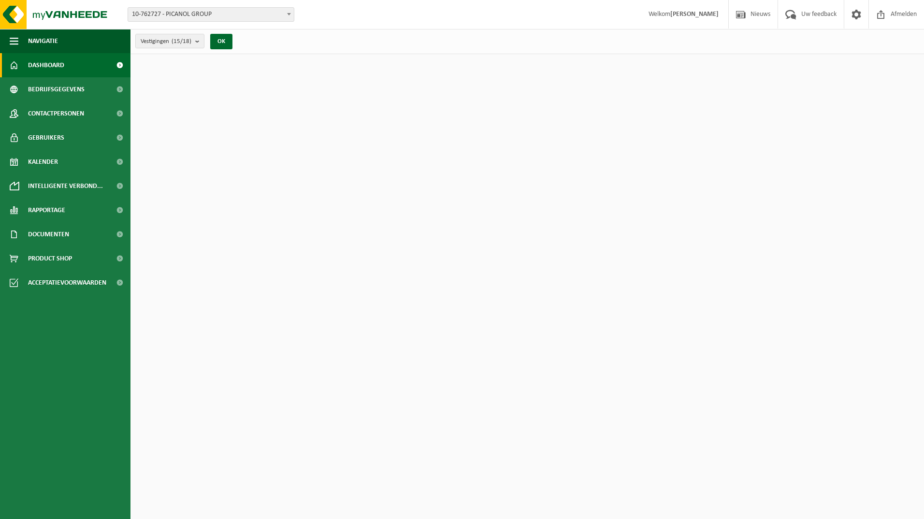 Image resolution: width=924 pixels, height=519 pixels. Describe the element at coordinates (65, 186) in the screenshot. I see `span: Intelligente verbond...` at that location.